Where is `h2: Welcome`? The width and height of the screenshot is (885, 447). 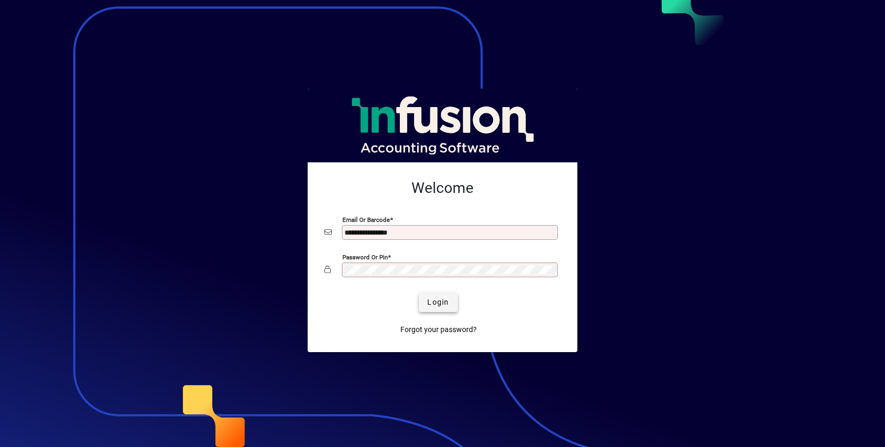
h2: Welcome is located at coordinates (443, 188).